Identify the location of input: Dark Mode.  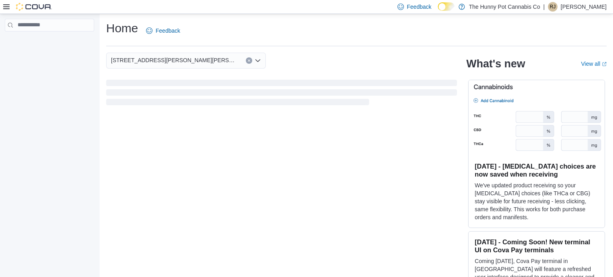
(446, 6).